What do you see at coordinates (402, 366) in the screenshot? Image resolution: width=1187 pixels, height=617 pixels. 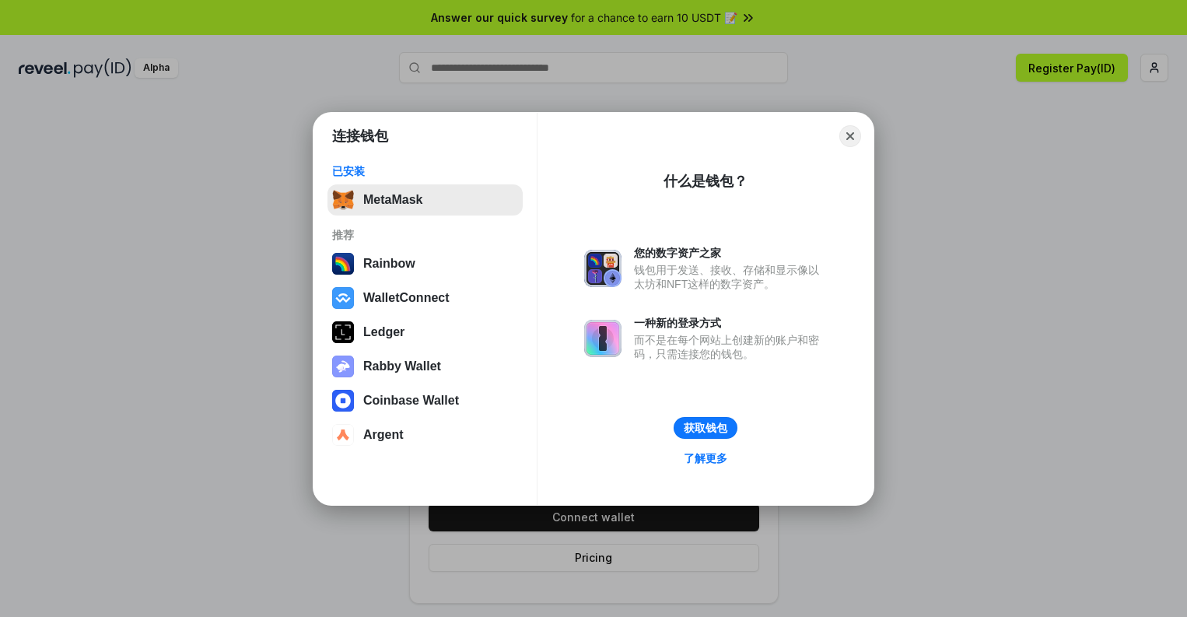 I see `div: Rabby Wallet` at bounding box center [402, 366].